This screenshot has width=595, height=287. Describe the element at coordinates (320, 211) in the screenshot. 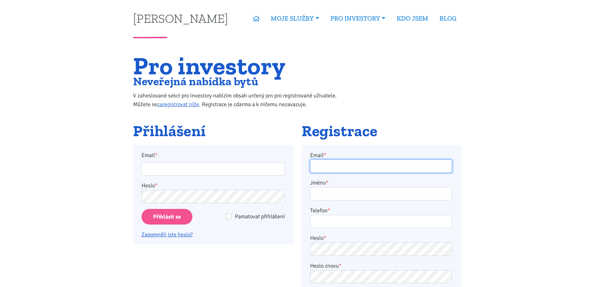

I see `label: Telefon` at that location.